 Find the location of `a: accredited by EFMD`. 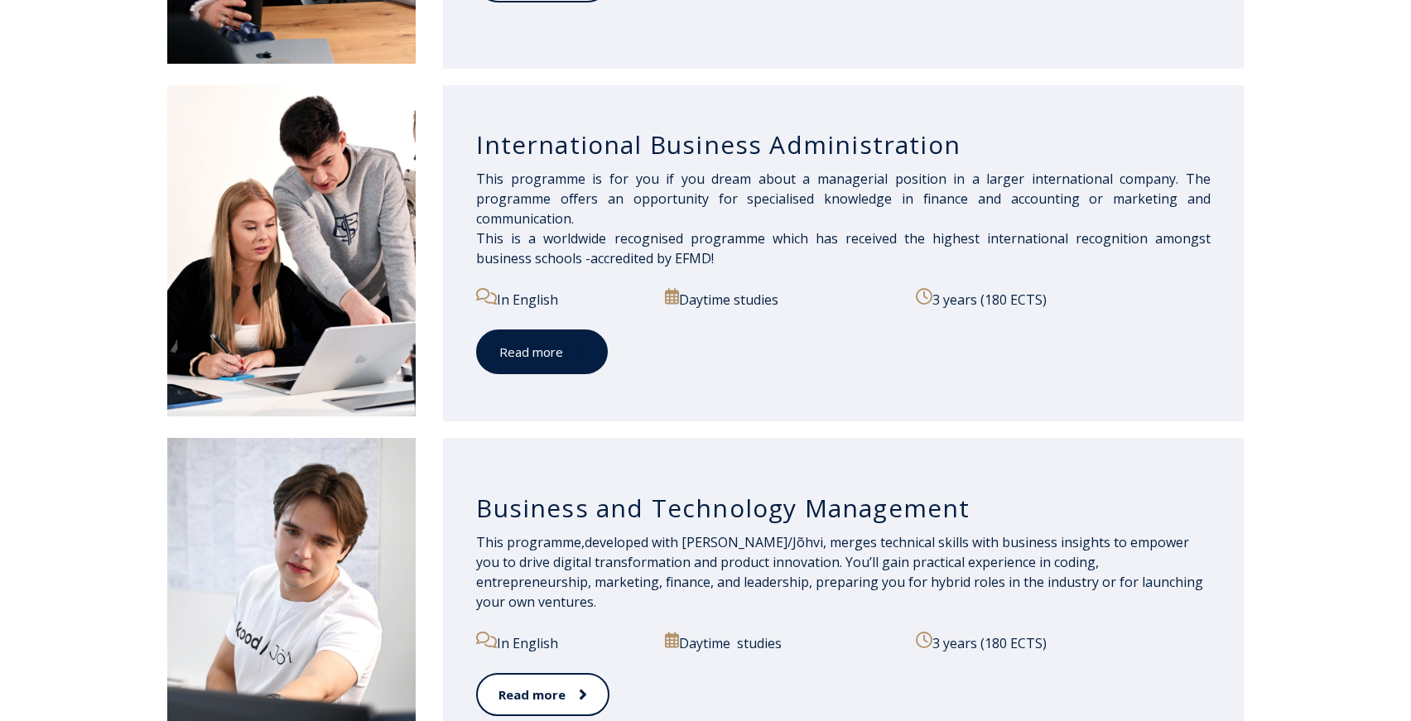

a: accredited by EFMD is located at coordinates (651, 258).